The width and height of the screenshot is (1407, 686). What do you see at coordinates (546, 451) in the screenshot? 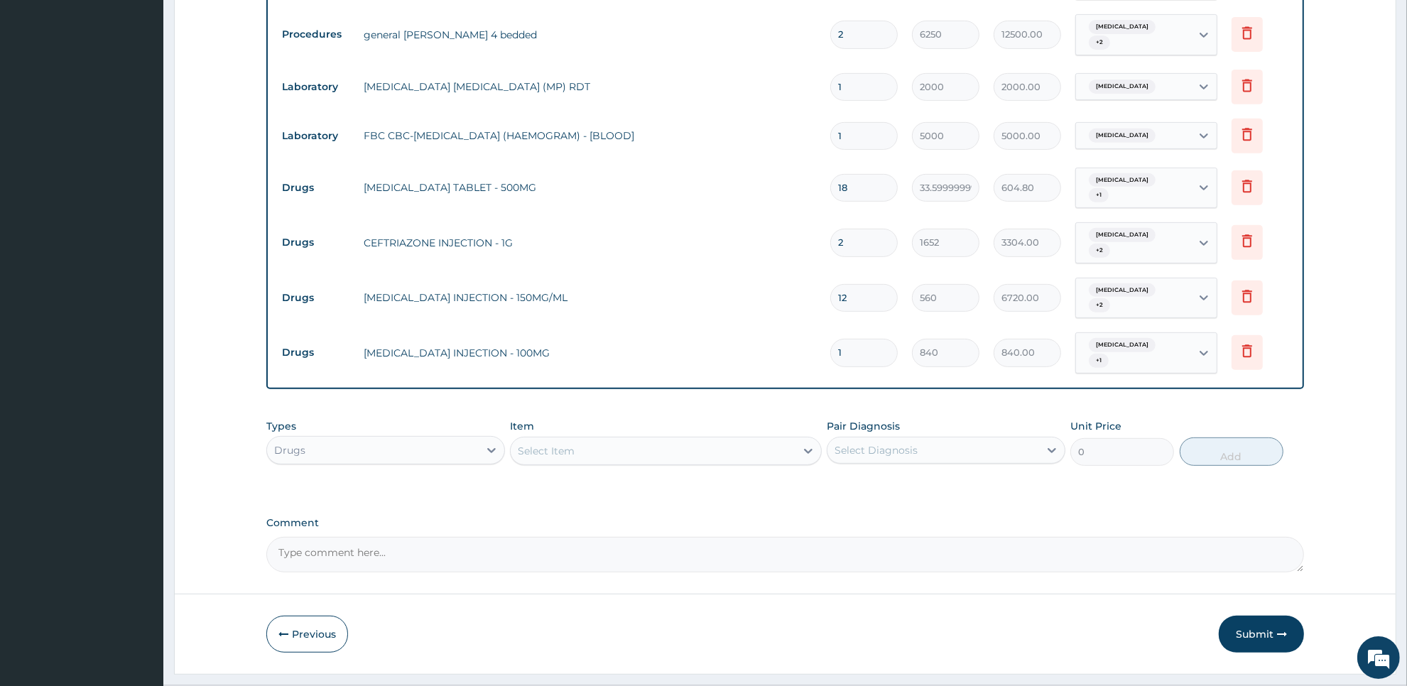
I see `div: Select Item` at bounding box center [546, 451].